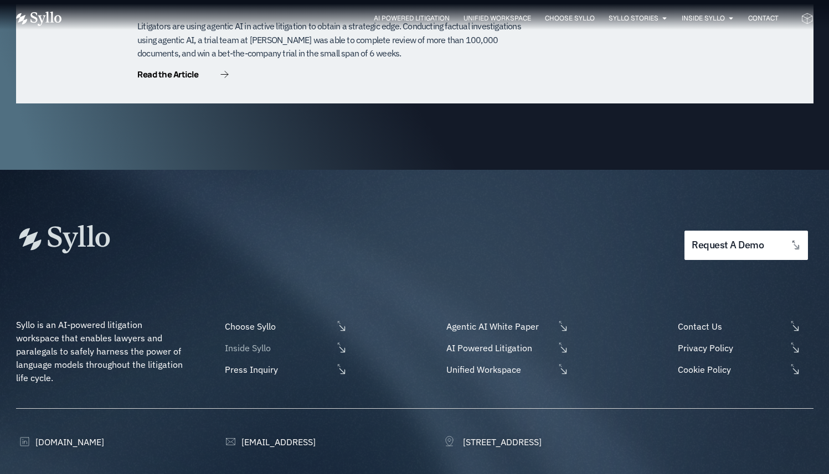 This screenshot has width=829, height=474. What do you see at coordinates (431, 18) in the screenshot?
I see `div: Menu Toggle` at bounding box center [431, 18].